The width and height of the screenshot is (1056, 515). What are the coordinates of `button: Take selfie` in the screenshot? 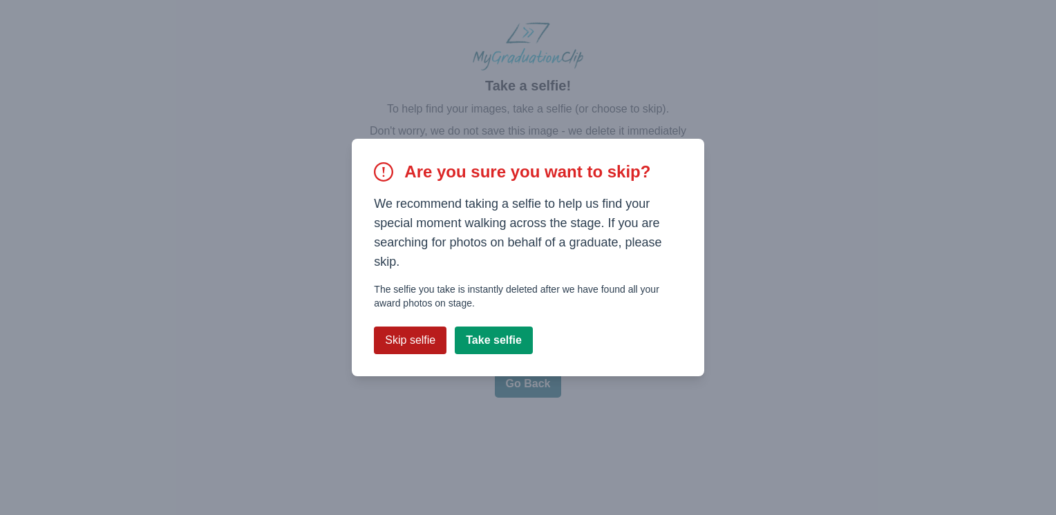 It's located at (493, 341).